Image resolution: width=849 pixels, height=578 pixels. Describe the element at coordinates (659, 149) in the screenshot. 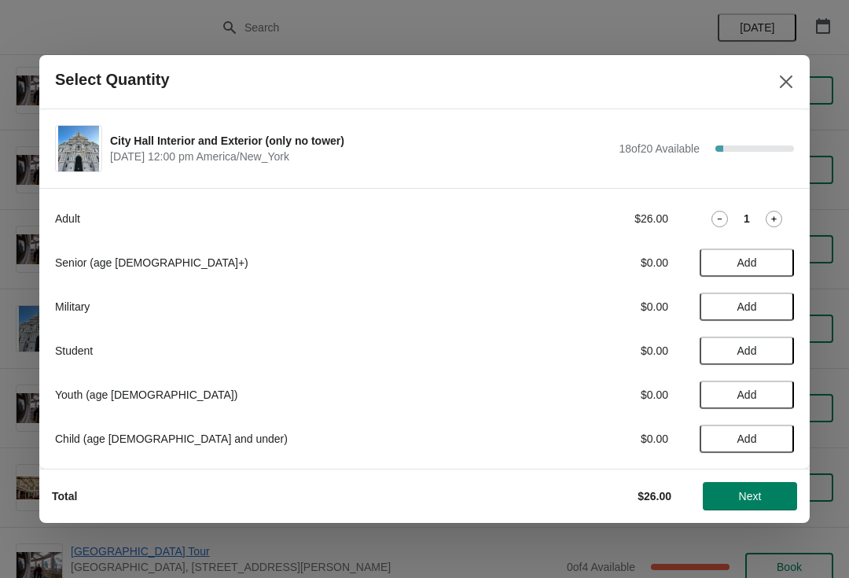

I see `span: 18 of 20 Available` at that location.